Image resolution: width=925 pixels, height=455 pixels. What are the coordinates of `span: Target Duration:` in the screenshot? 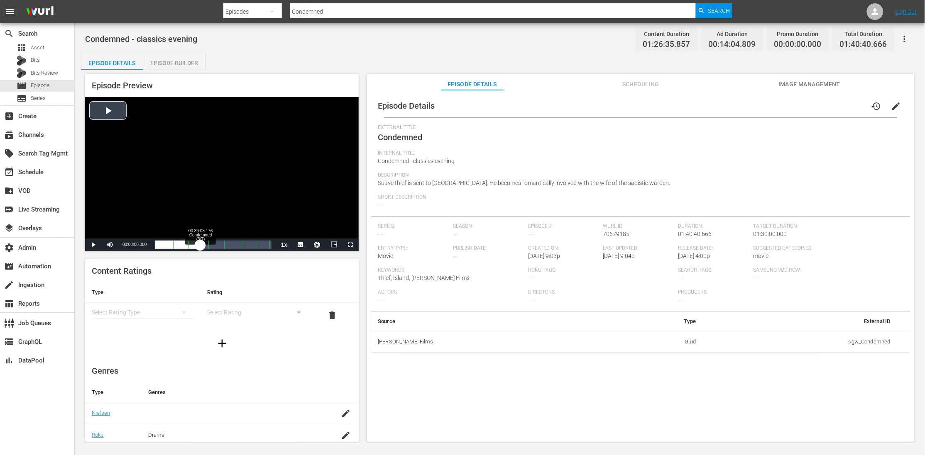 It's located at (827, 227).